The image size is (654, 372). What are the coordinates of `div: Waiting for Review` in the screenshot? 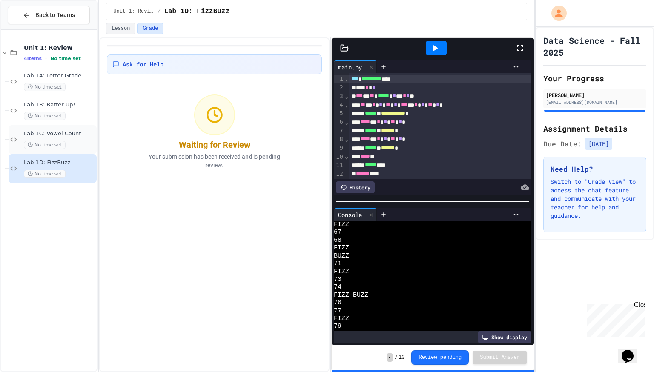 It's located at (215, 145).